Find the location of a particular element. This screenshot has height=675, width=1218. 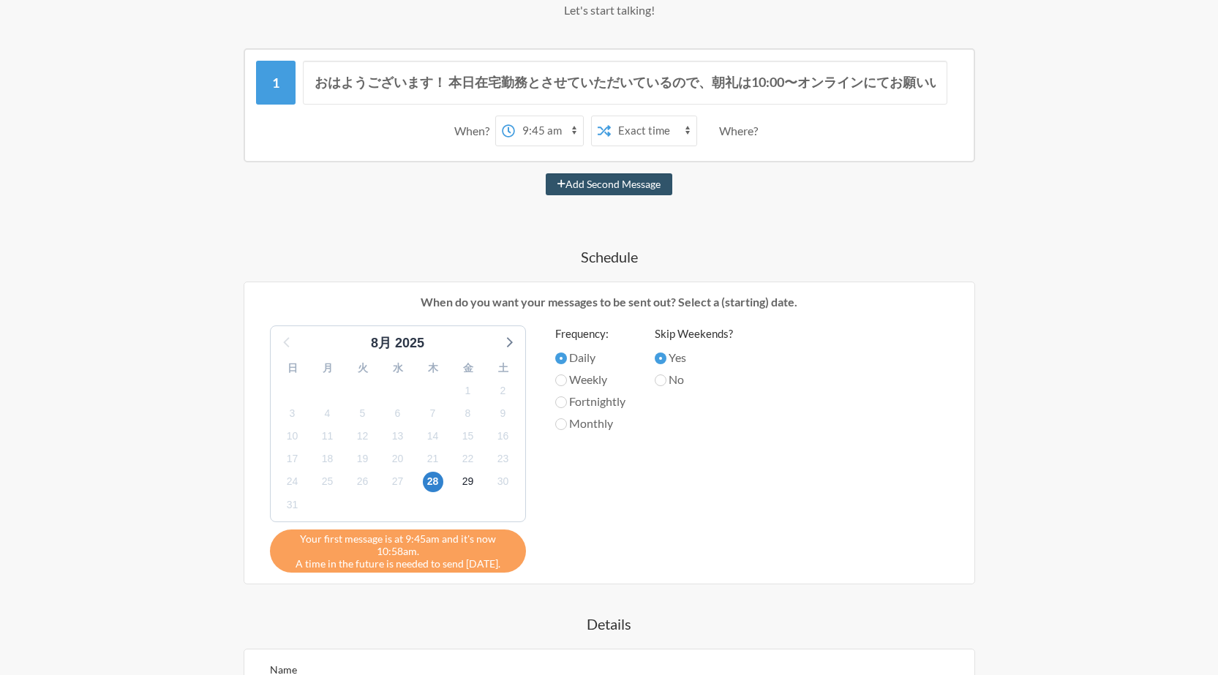

label: Fortnightly is located at coordinates (590, 402).